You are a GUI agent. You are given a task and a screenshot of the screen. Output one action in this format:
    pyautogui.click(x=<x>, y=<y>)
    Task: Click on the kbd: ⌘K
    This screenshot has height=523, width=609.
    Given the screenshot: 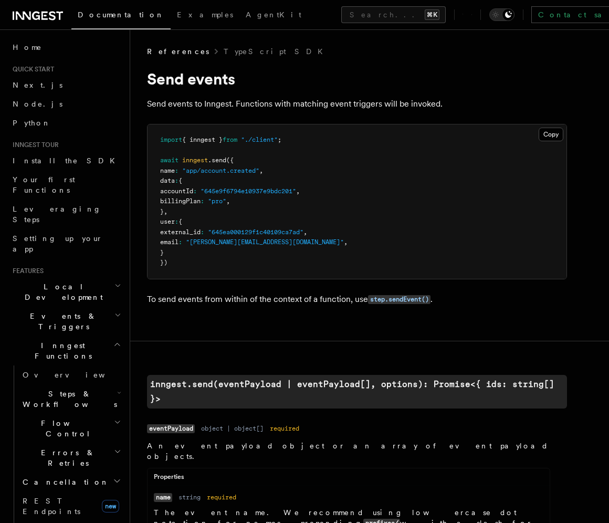 What is the action you would take?
    pyautogui.click(x=432, y=15)
    